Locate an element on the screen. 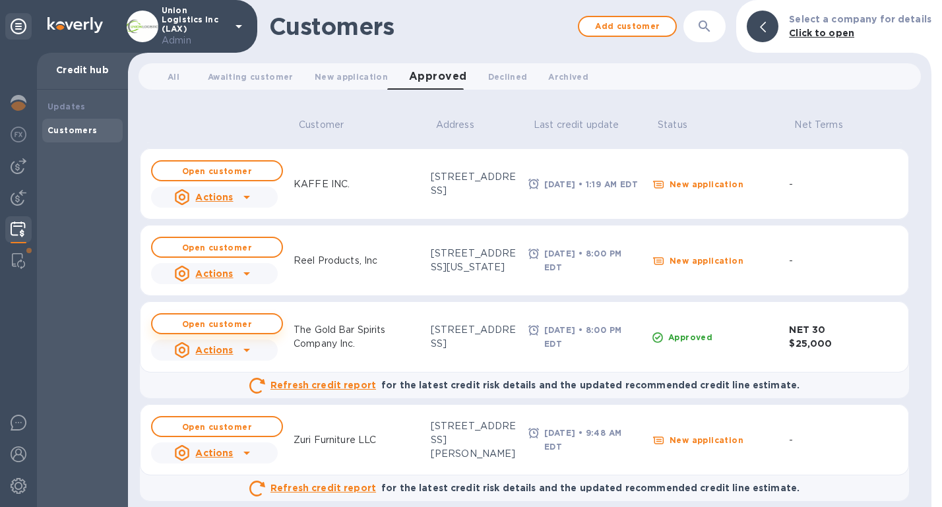 The height and width of the screenshot is (507, 942). span: All is located at coordinates (173, 77).